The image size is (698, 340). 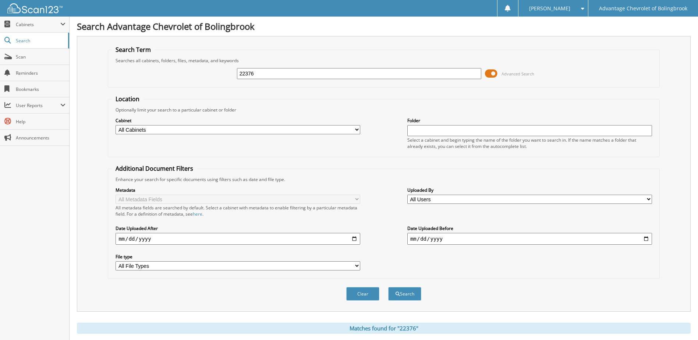 What do you see at coordinates (517, 74) in the screenshot?
I see `span: Advanced Search` at bounding box center [517, 74].